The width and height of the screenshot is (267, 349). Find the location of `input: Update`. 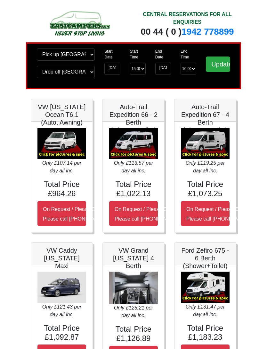

input: Update is located at coordinates (218, 64).